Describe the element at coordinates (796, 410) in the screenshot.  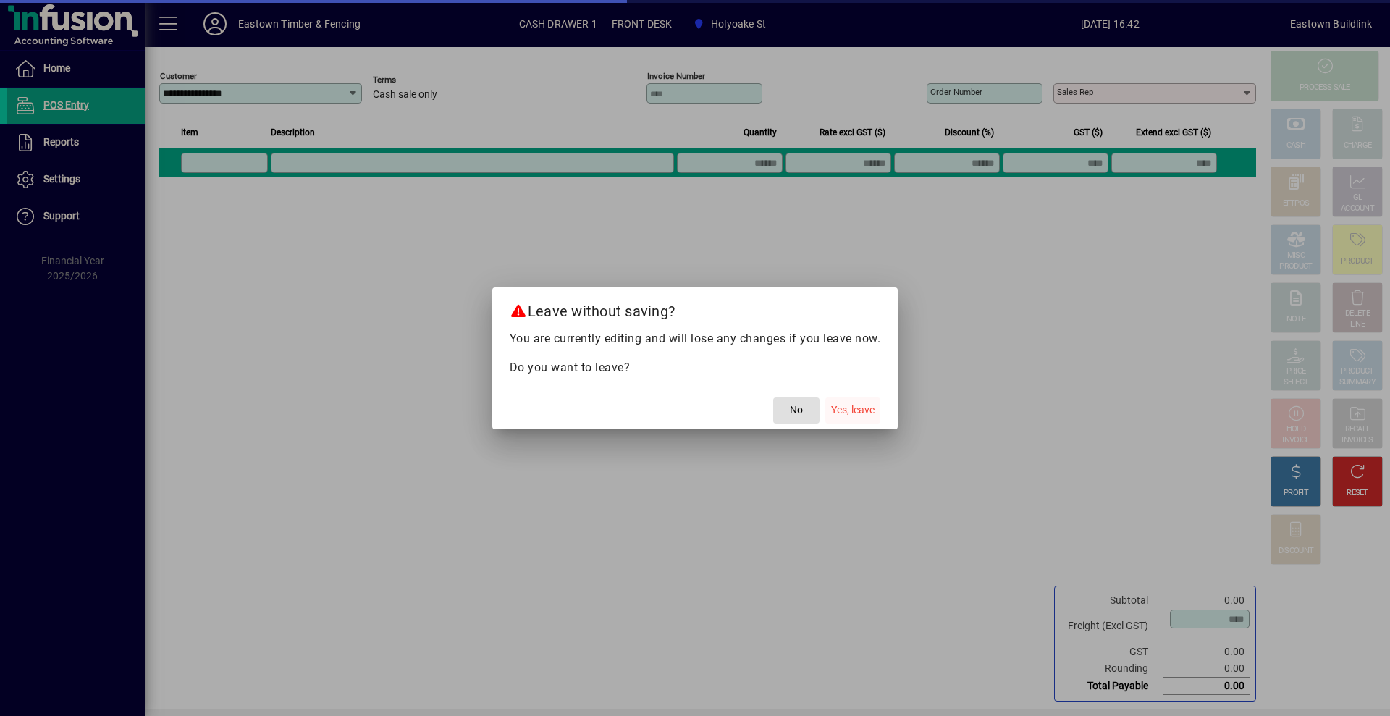
I see `button: No` at that location.